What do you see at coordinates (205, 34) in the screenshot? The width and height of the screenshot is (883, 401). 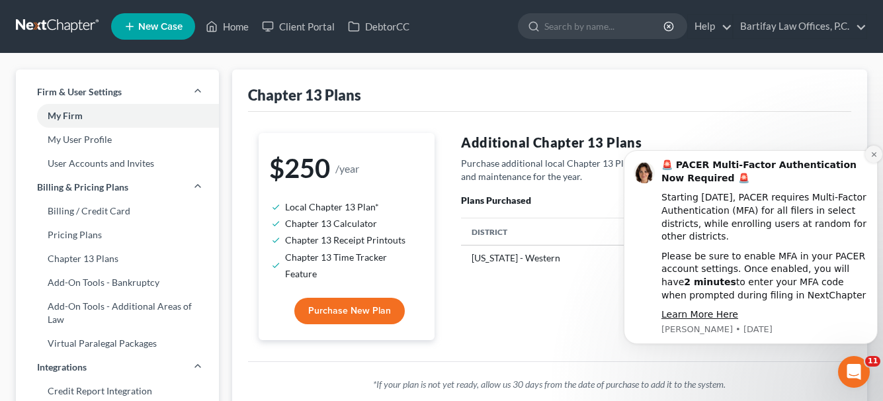 I see `img: Profile image for Sara` at bounding box center [205, 34].